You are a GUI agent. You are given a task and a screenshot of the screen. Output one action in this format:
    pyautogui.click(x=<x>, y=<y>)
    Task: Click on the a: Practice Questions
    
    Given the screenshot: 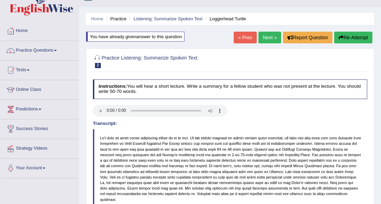 What is the action you would take?
    pyautogui.click(x=40, y=50)
    